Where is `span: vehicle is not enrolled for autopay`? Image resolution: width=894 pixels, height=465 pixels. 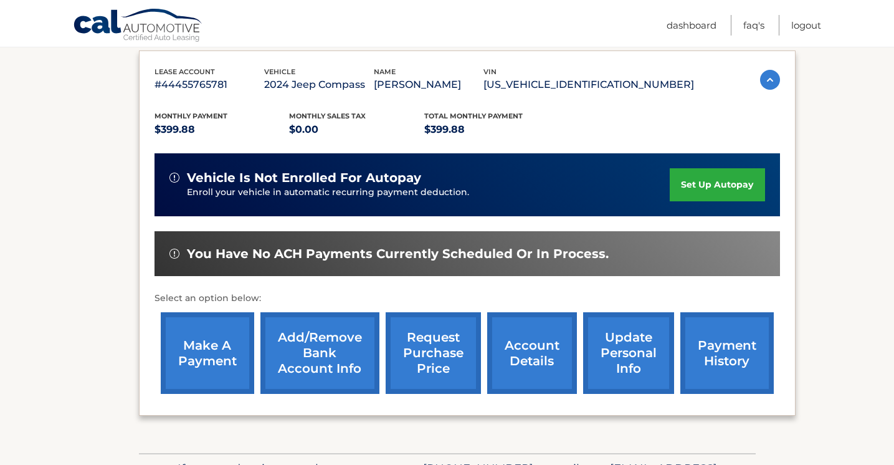 span: vehicle is not enrolled for autopay is located at coordinates (304, 178).